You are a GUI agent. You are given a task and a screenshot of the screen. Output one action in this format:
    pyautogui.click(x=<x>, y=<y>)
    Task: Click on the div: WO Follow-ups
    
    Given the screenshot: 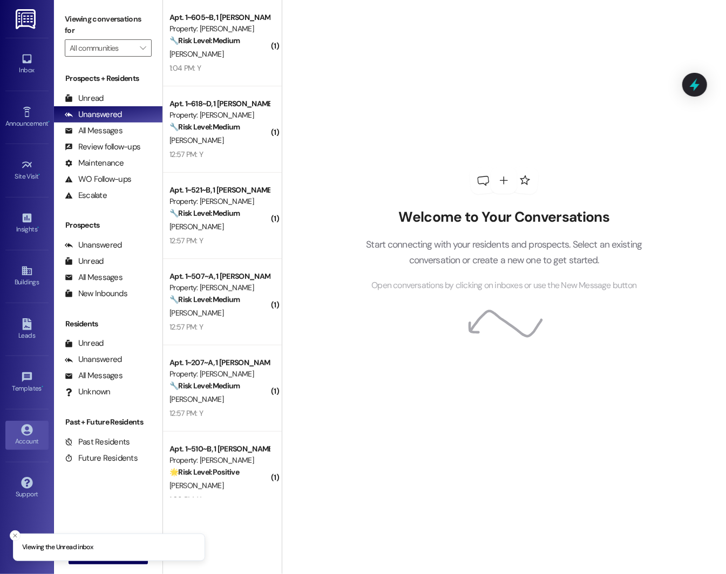 What is the action you would take?
    pyautogui.click(x=98, y=179)
    